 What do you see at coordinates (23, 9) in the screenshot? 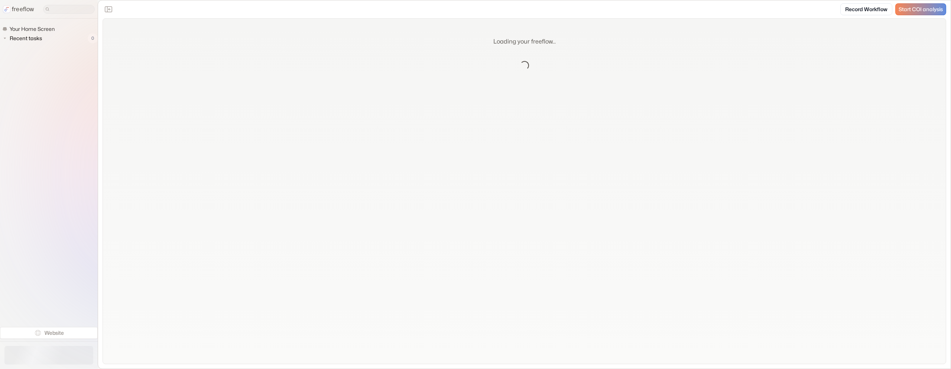
I see `p: freeflow` at bounding box center [23, 9].